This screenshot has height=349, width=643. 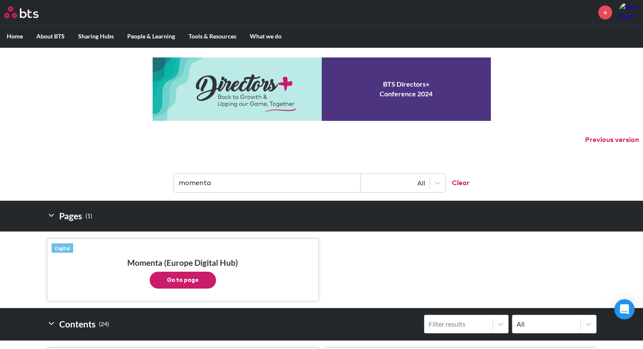 I want to click on h2: Contents, so click(x=78, y=324).